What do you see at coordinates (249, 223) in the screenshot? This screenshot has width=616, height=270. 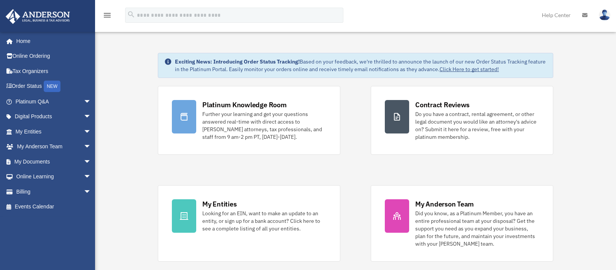 I see `a: My Entities Looking for an EIN, want to make an update to an entity, or sign up for a bank accoun...` at bounding box center [249, 223].